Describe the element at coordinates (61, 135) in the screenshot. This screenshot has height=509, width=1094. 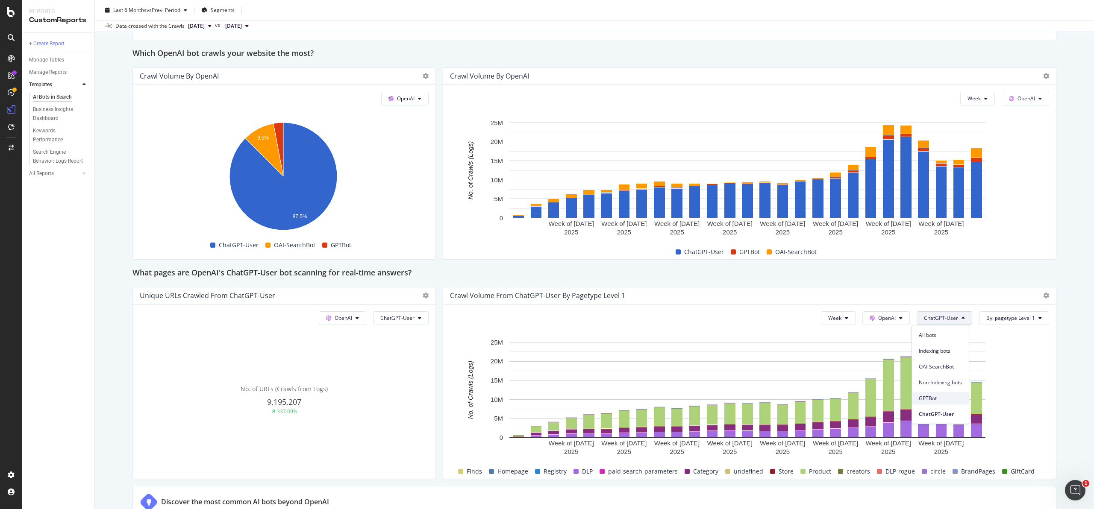
I see `a: Keywords Performance` at that location.